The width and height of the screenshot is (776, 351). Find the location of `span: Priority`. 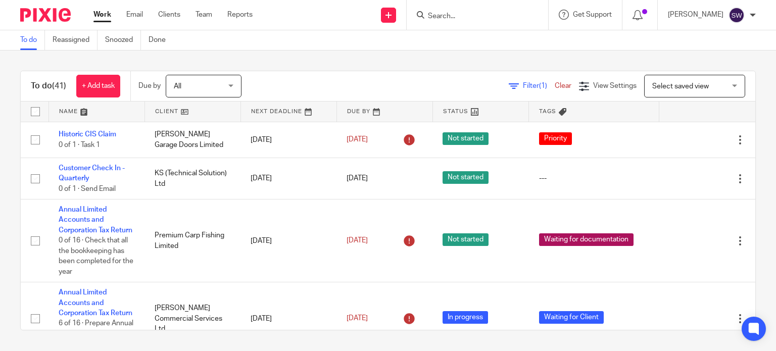

span: Priority is located at coordinates (556, 139).